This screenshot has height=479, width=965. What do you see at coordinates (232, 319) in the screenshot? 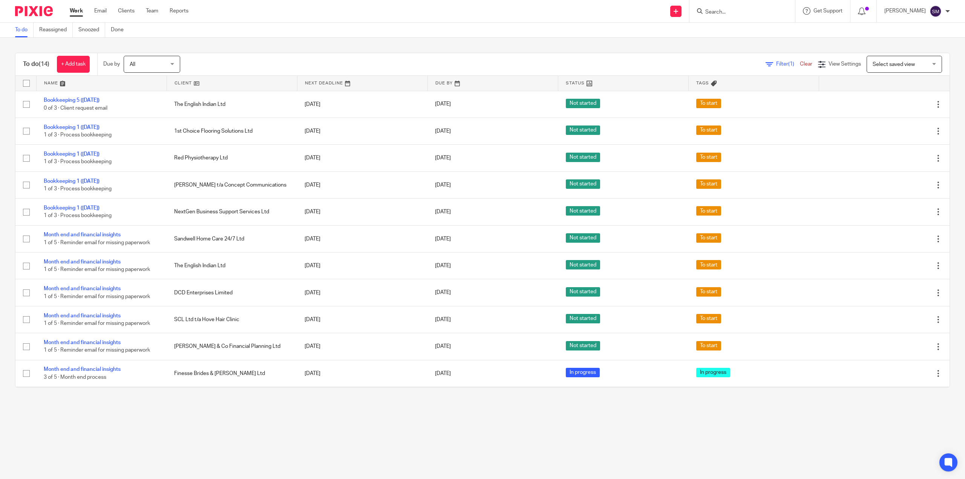
I see `td: SCL Ltd t/a Hove Hair Clinic` at bounding box center [232, 319].